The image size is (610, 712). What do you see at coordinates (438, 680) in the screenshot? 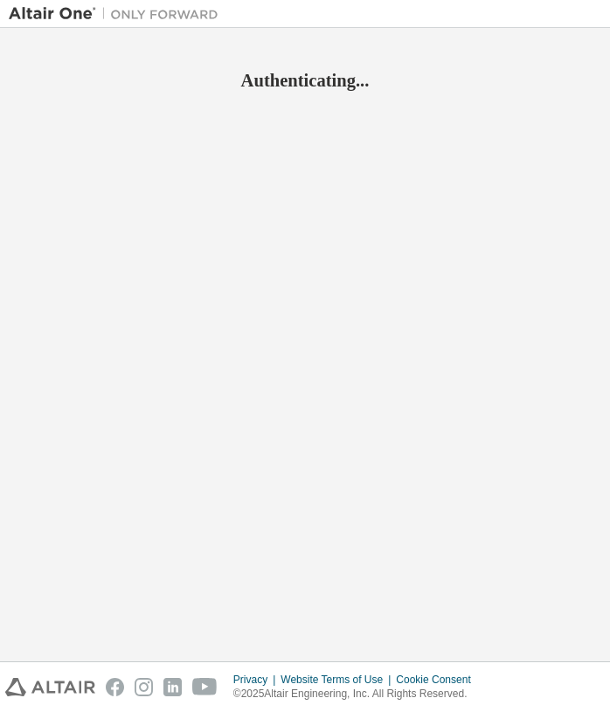
I see `div: Cookie Consent` at bounding box center [438, 680].